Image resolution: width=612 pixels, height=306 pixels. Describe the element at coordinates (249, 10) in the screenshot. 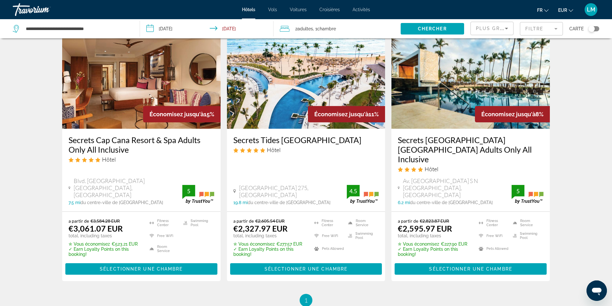

I see `a: Hôtels` at that location.